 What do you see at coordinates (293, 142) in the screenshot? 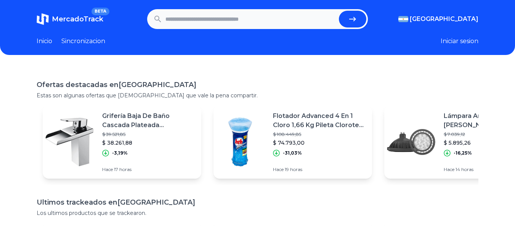
I see `a: Featured imageFlotador Advanced 4 En 1 Cloro 1,66 Kg Pileta Clorotec Mm$ 108.449,85$ 74.793,00-31...` at bounding box center [293, 142].